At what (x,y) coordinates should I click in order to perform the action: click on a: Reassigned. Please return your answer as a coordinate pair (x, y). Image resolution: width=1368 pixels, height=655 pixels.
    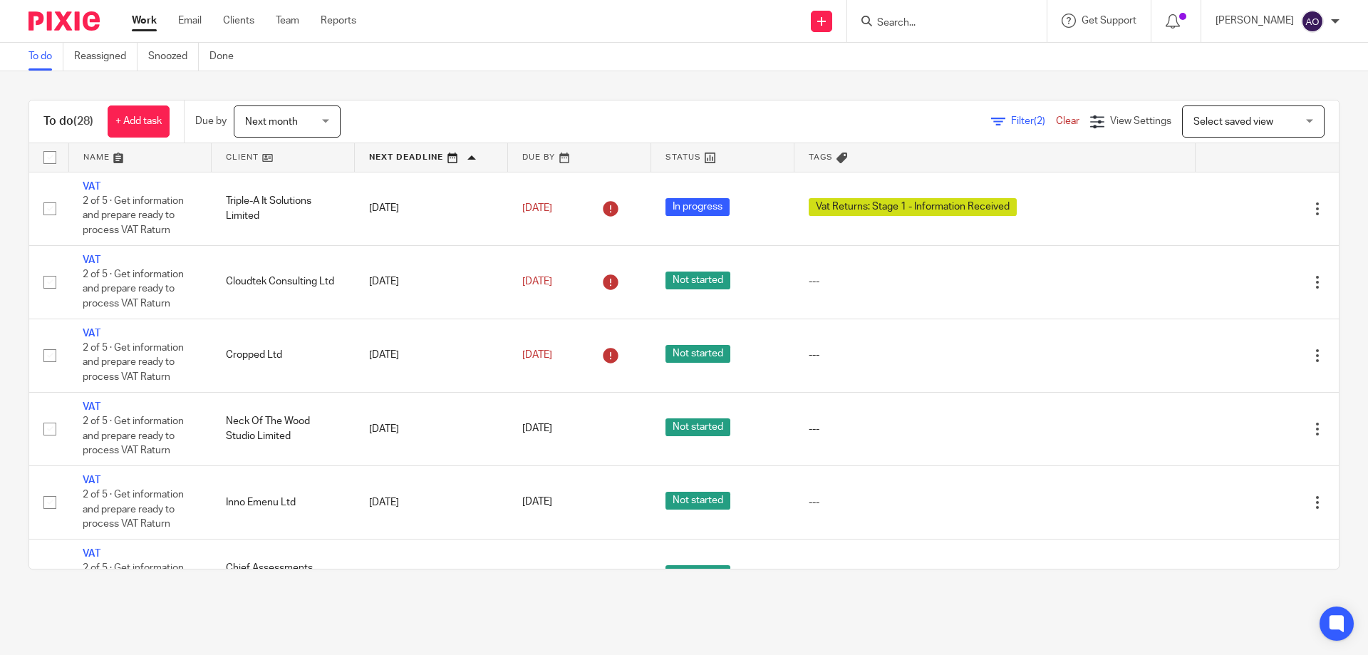
    Looking at the image, I should click on (105, 56).